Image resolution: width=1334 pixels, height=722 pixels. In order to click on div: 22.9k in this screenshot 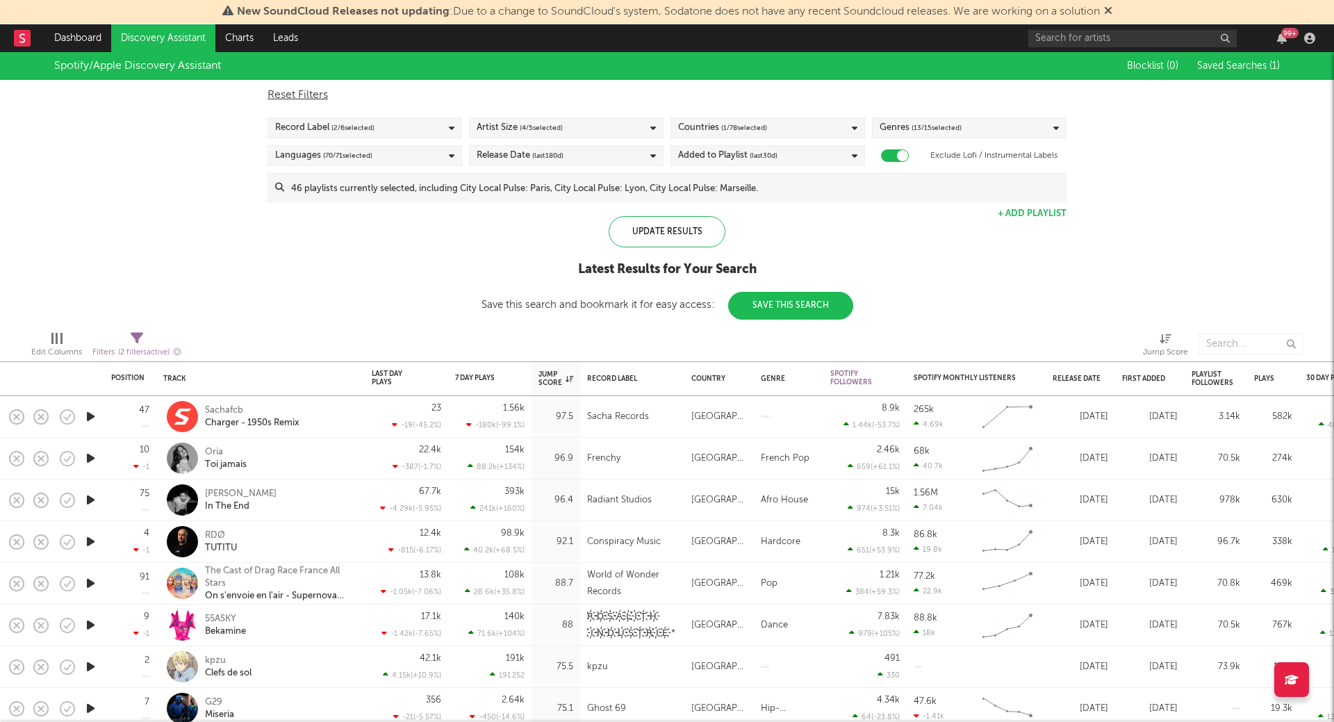, I will do `click(928, 591)`.